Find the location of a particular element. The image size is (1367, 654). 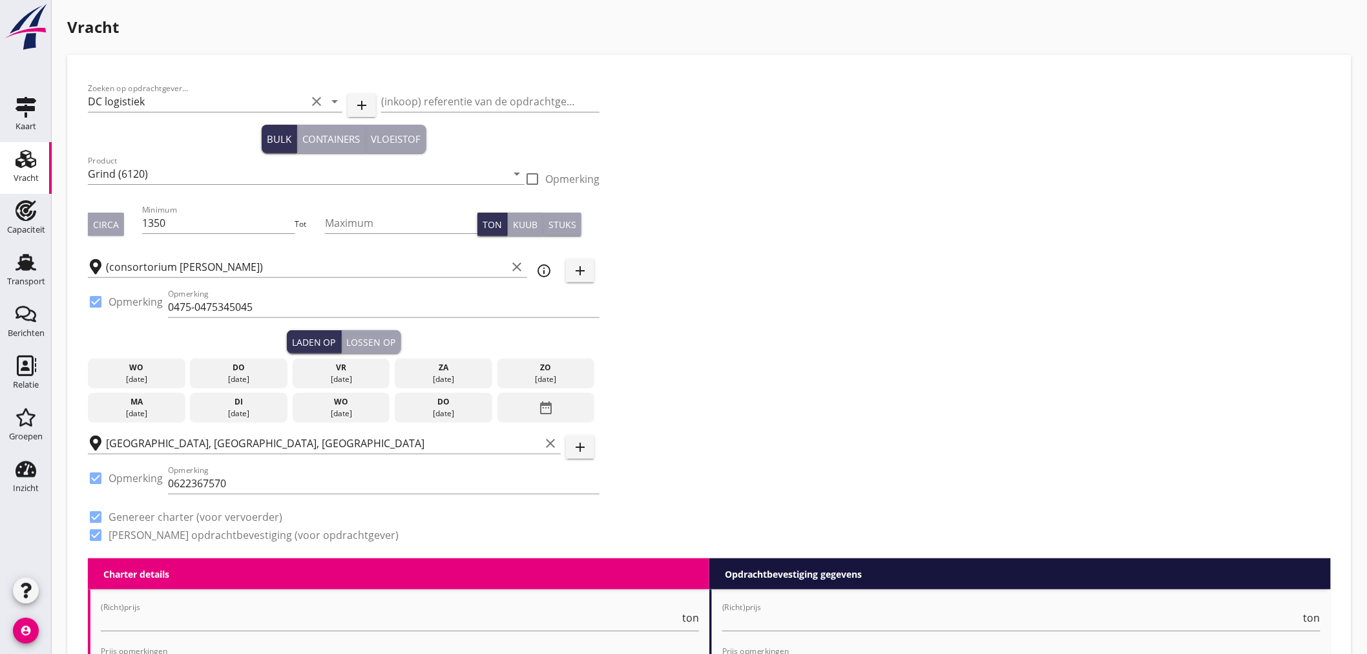

div: Bulk is located at coordinates (279, 139).